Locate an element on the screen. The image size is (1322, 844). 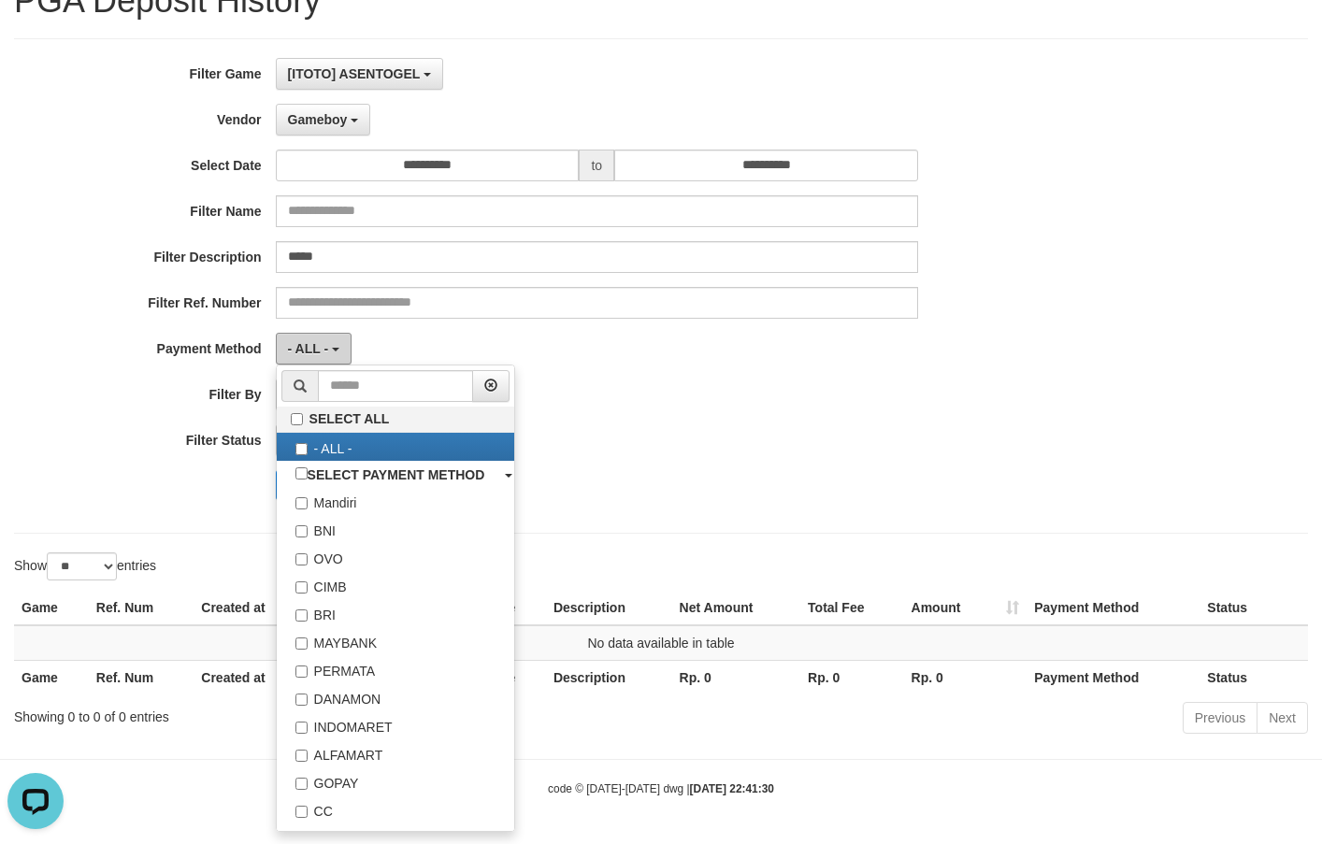
th: Created at: activate to sort column ascending is located at coordinates (266, 608).